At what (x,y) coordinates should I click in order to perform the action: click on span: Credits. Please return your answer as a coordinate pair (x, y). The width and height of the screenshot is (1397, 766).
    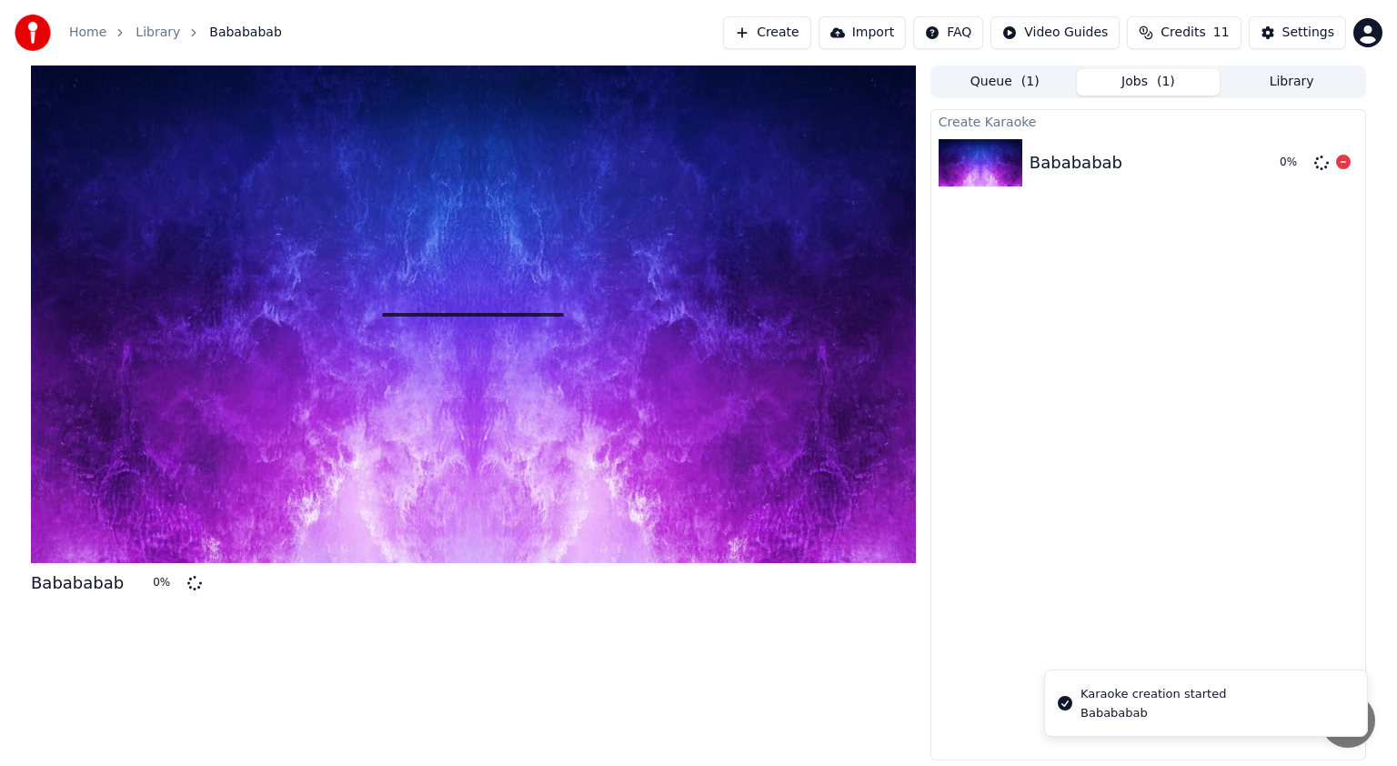
    Looking at the image, I should click on (1182, 33).